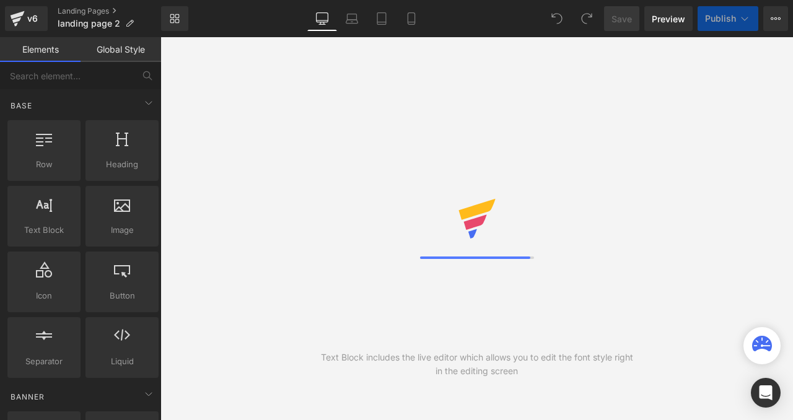 Image resolution: width=793 pixels, height=420 pixels. I want to click on span: Text Block, so click(44, 230).